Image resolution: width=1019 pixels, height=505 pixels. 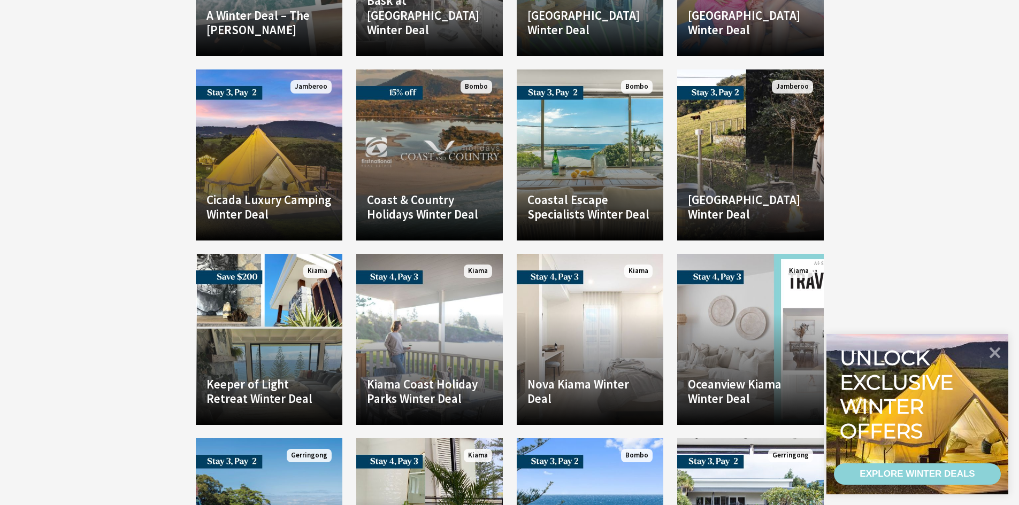 What do you see at coordinates (590, 391) in the screenshot?
I see `h4: Nova Kiama Winter Deal` at bounding box center [590, 391].